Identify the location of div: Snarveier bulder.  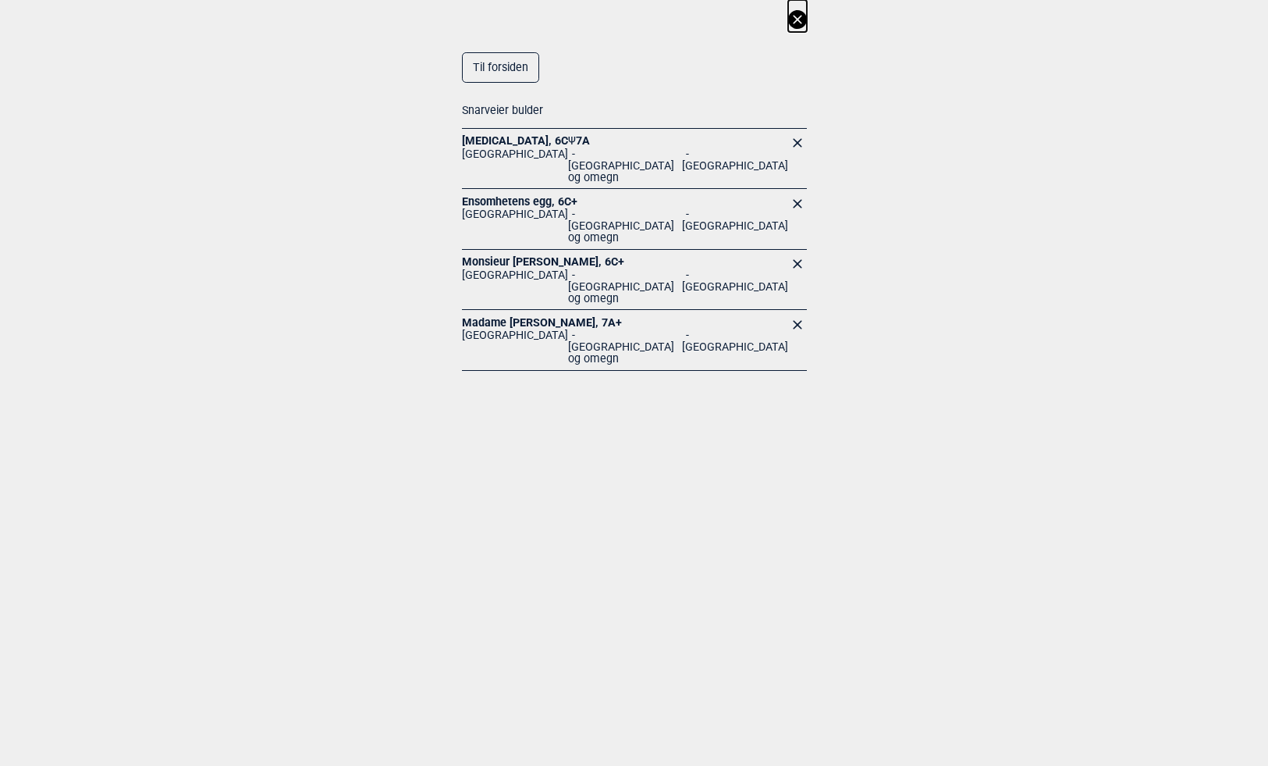
(635, 105).